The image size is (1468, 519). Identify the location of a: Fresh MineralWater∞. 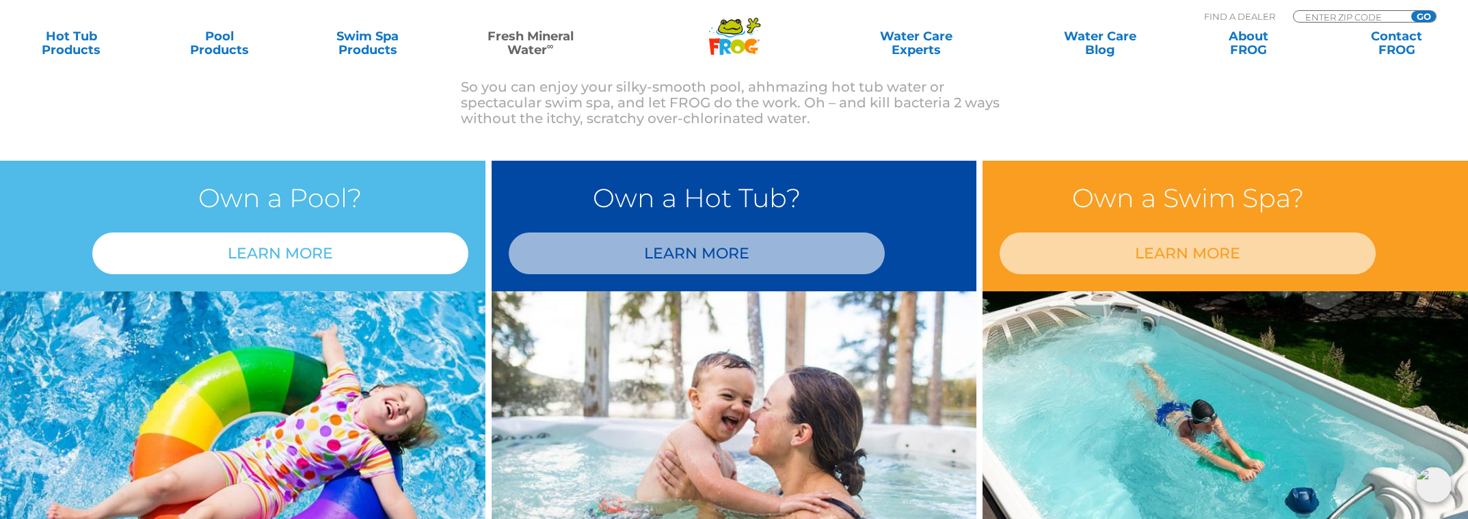
(530, 43).